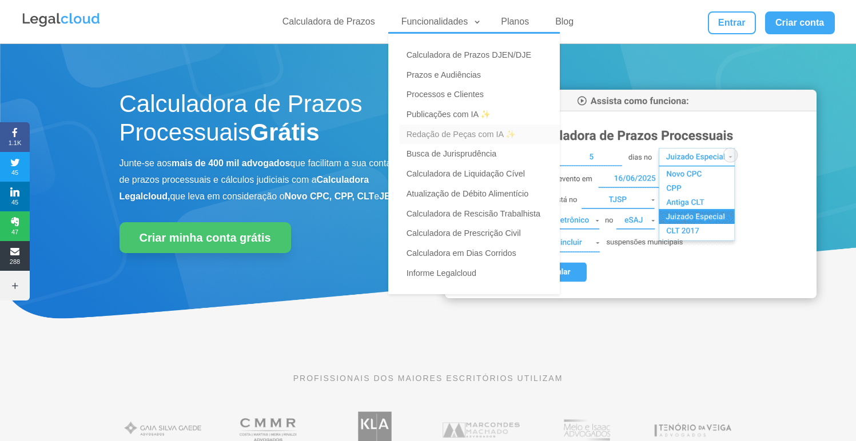  I want to click on a: Calculadora de Prazos DJEN/DJE, so click(480, 55).